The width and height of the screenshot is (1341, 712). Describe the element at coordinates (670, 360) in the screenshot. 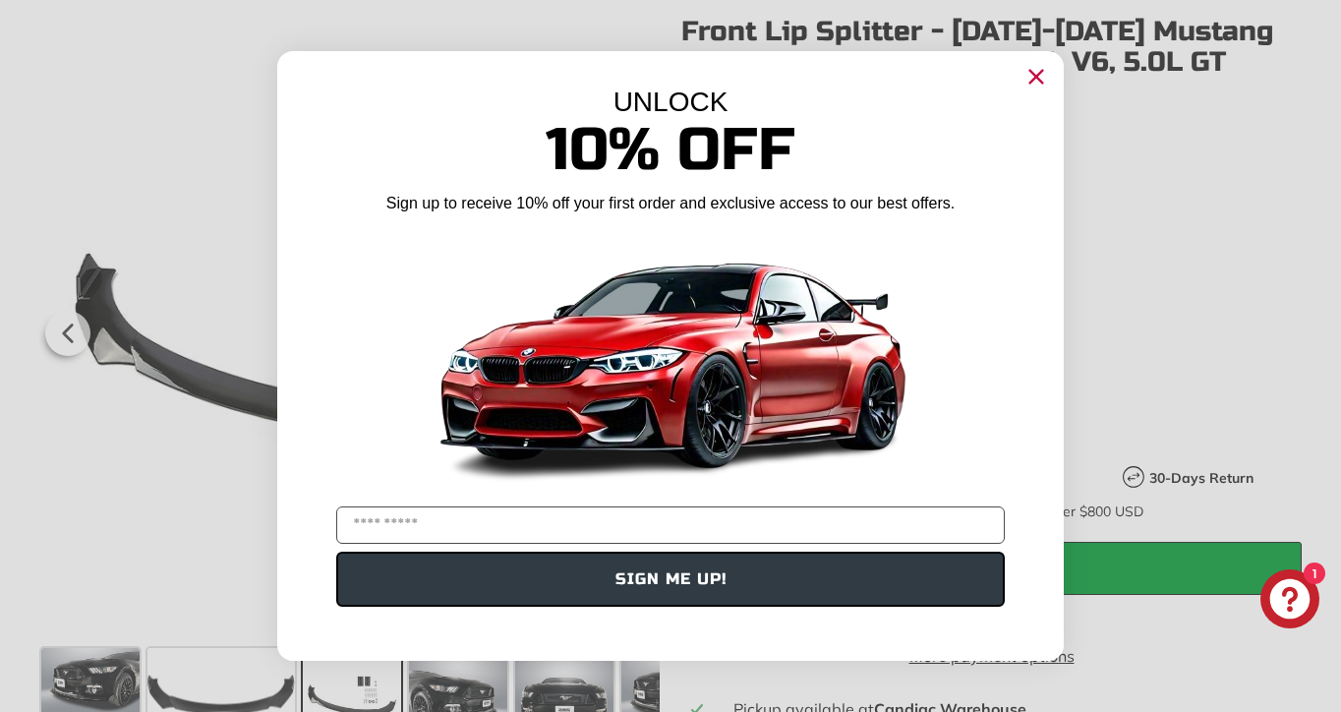

I see `img: Banner showing BMW 4 Series Body kit` at that location.